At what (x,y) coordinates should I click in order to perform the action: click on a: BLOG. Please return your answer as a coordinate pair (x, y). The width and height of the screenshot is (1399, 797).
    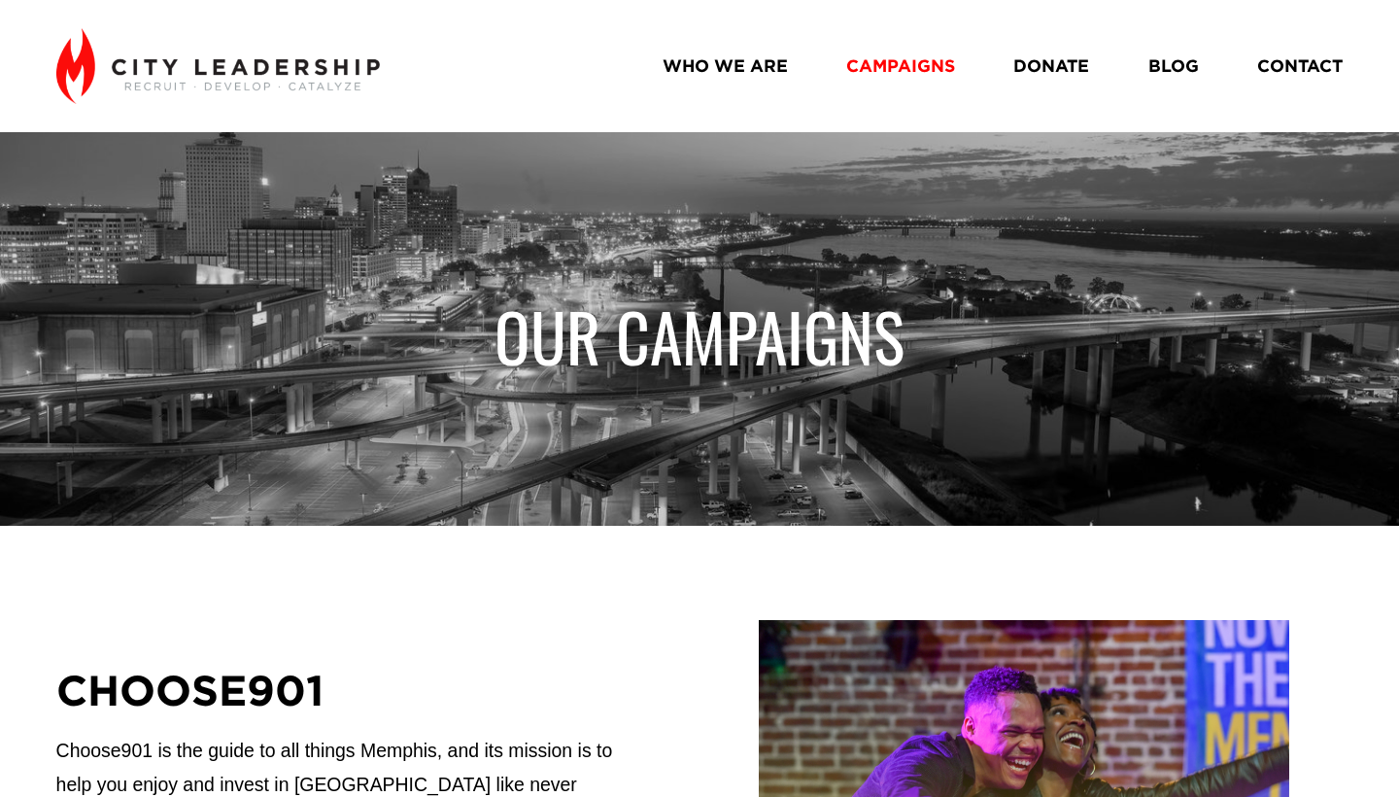
    Looking at the image, I should click on (1173, 65).